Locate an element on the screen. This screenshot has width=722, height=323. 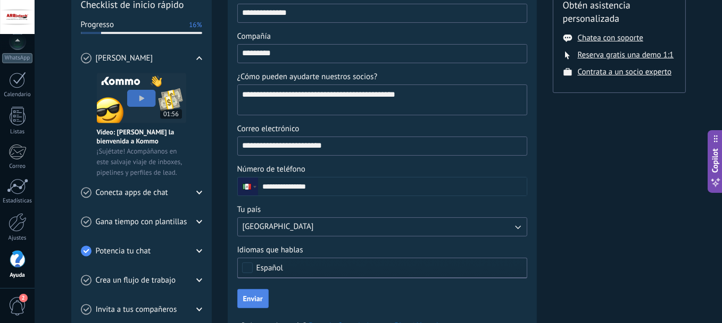
img: Meet video is located at coordinates (141, 98).